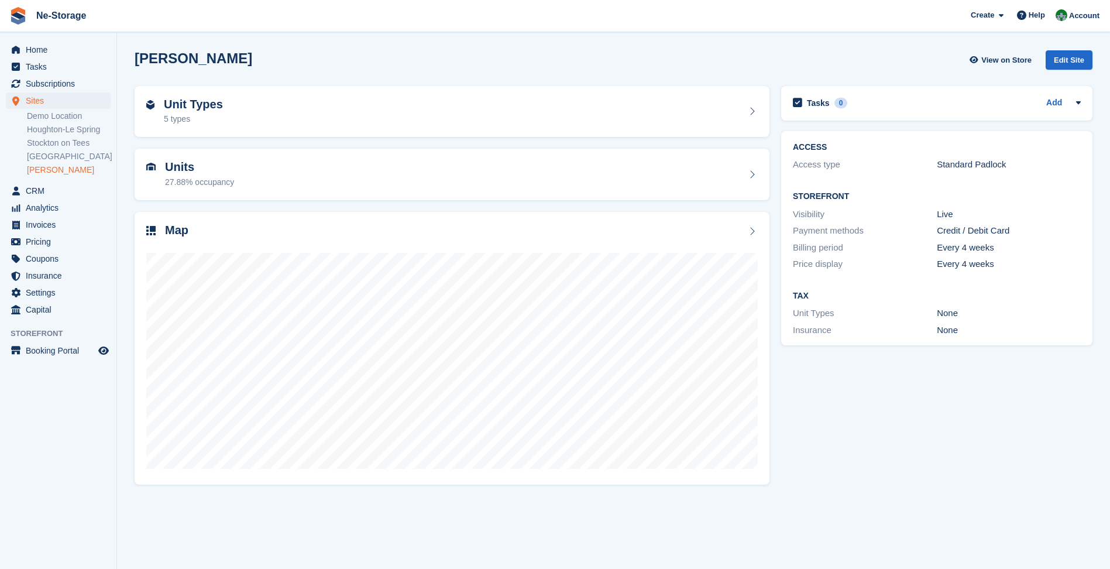 The height and width of the screenshot is (569, 1110). I want to click on span: Coupons, so click(61, 259).